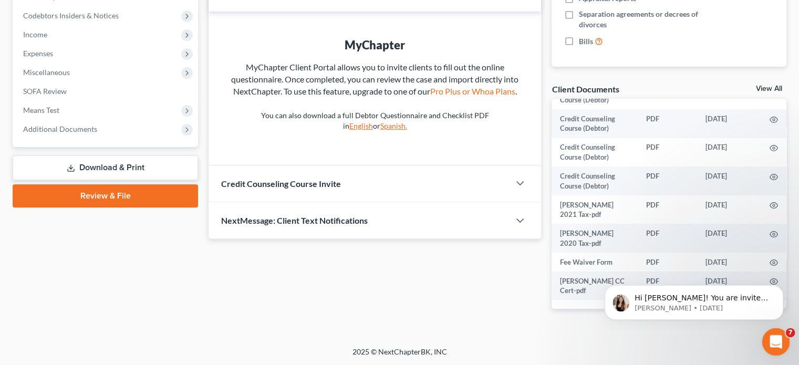 The width and height of the screenshot is (799, 365). Describe the element at coordinates (105, 196) in the screenshot. I see `a: Review & File` at that location.